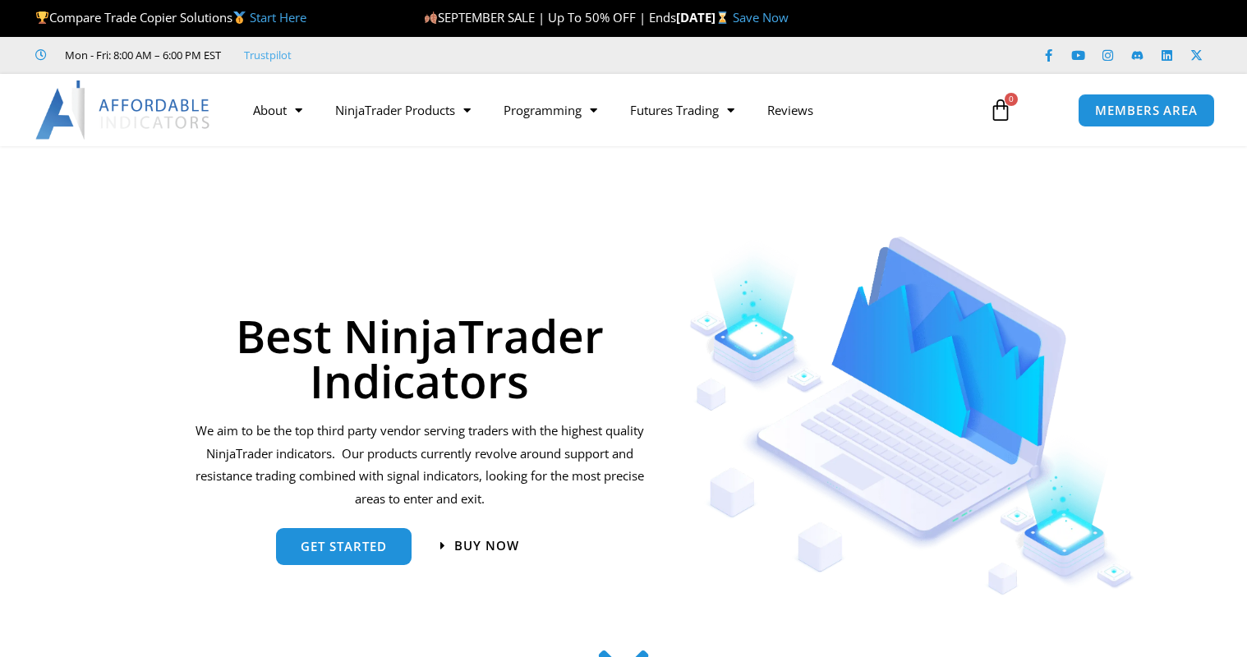 The width and height of the screenshot is (1247, 657). Describe the element at coordinates (343, 546) in the screenshot. I see `span: get started` at that location.